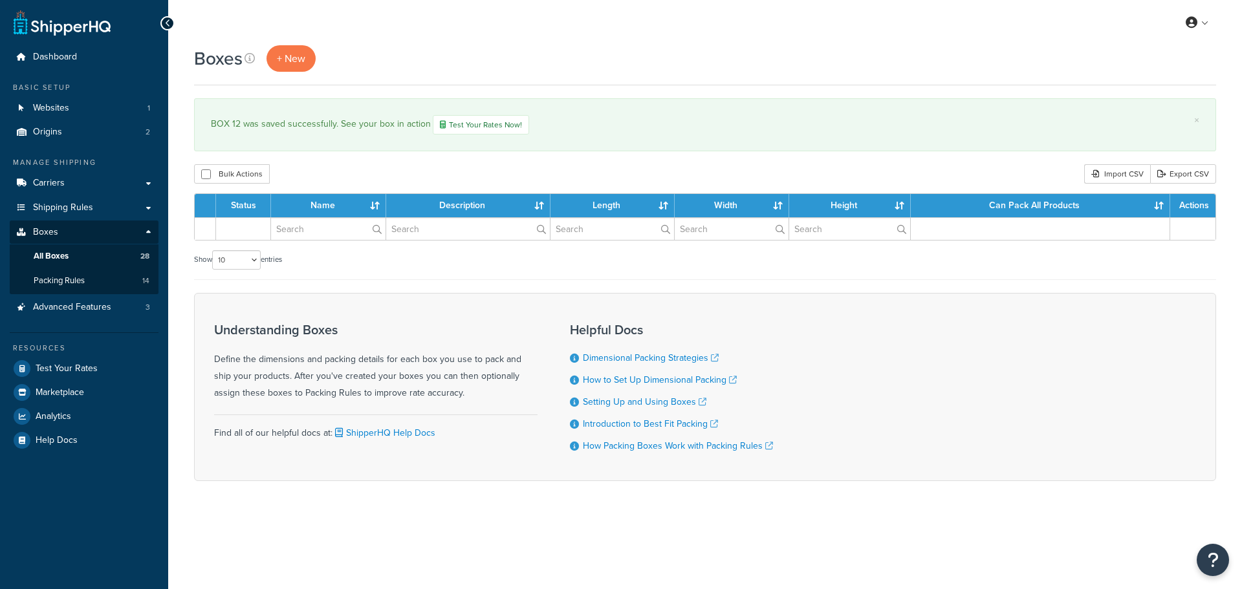 The image size is (1242, 589). Describe the element at coordinates (84, 281) in the screenshot. I see `li: Packing Rules` at that location.